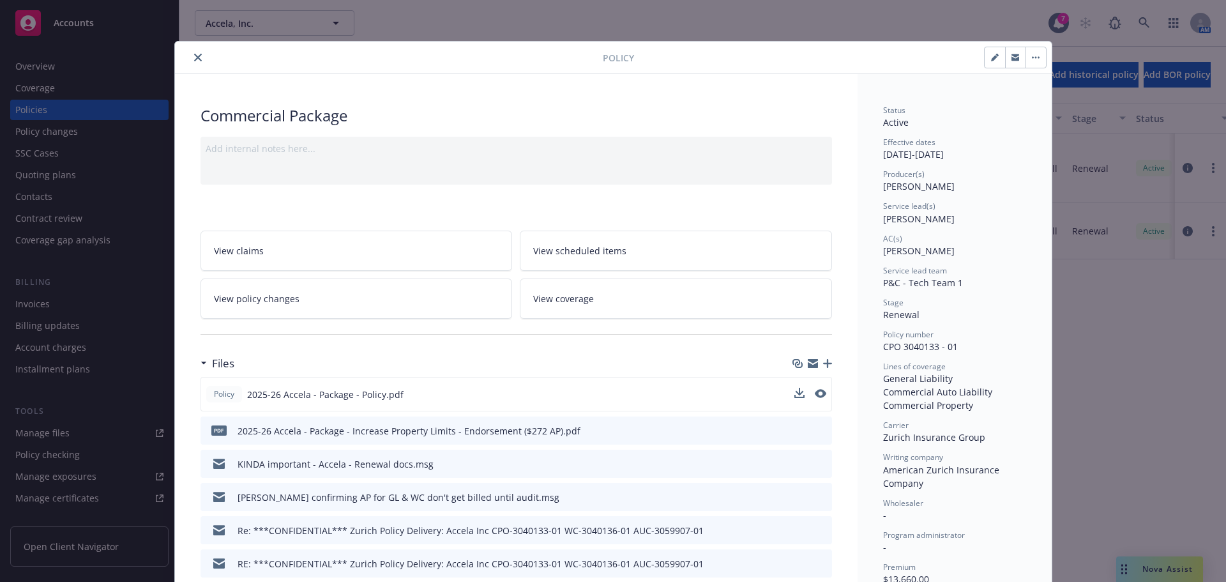 The height and width of the screenshot is (582, 1226). What do you see at coordinates (909, 142) in the screenshot?
I see `span: Effective dates` at bounding box center [909, 142].